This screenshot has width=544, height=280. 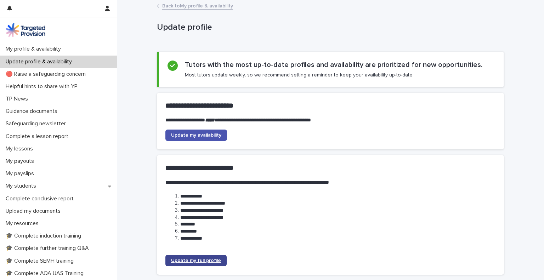 What do you see at coordinates (196, 261) in the screenshot?
I see `span: Update my full profile` at bounding box center [196, 261].